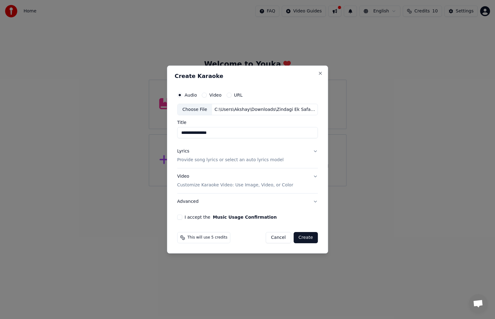 The width and height of the screenshot is (495, 319). Describe the element at coordinates (238, 95) in the screenshot. I see `label: URL` at that location.